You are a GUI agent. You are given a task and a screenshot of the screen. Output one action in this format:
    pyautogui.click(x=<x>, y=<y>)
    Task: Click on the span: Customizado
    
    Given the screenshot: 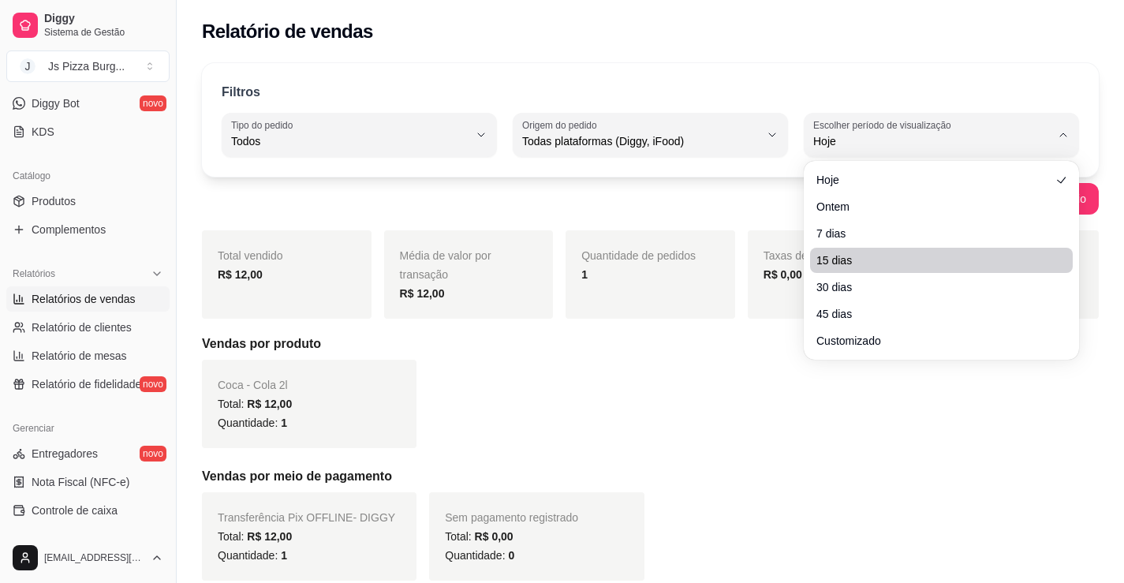 What is the action you would take?
    pyautogui.click(x=933, y=341)
    